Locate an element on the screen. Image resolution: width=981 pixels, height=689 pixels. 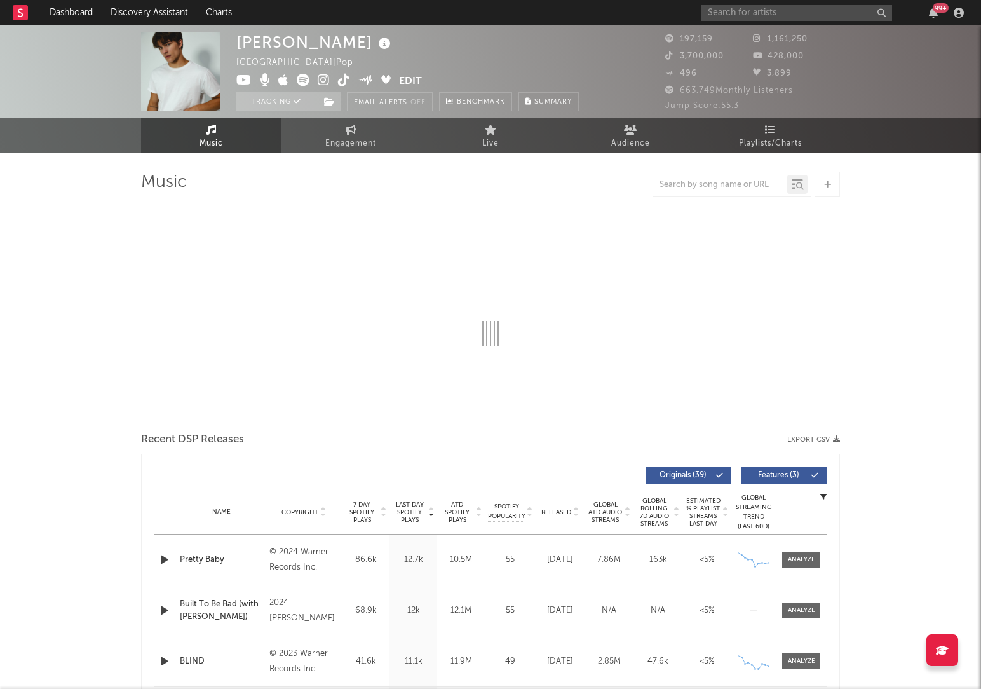
button: Originals(39) is located at coordinates (688, 475).